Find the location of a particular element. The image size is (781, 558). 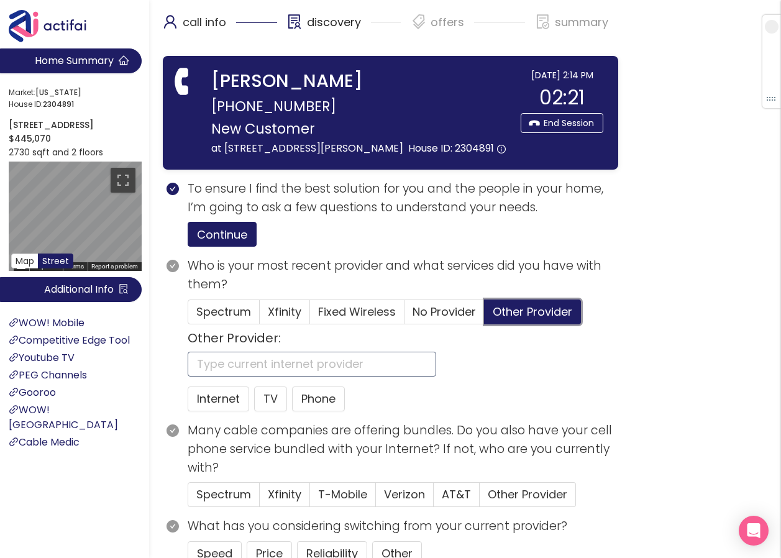

div: Street View is located at coordinates (75, 216).